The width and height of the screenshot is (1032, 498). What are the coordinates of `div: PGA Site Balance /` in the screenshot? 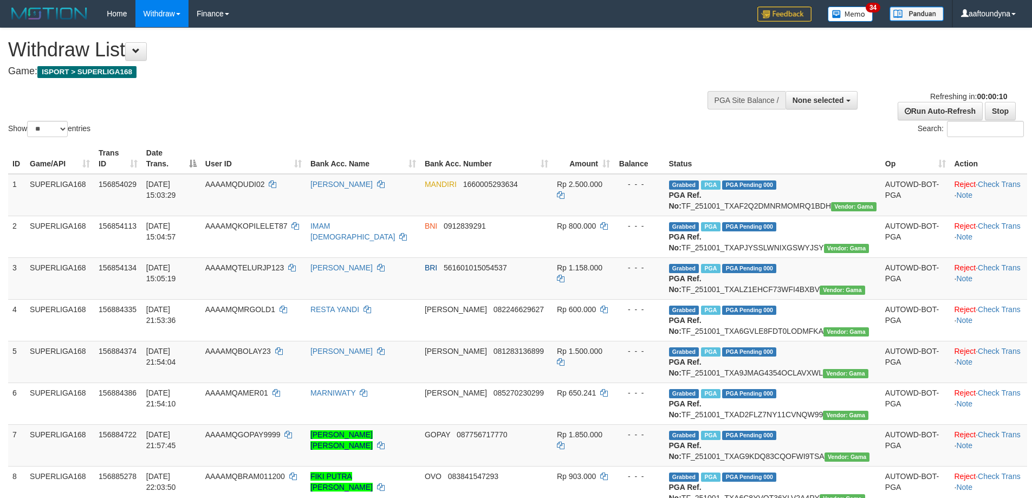 It's located at (746, 100).